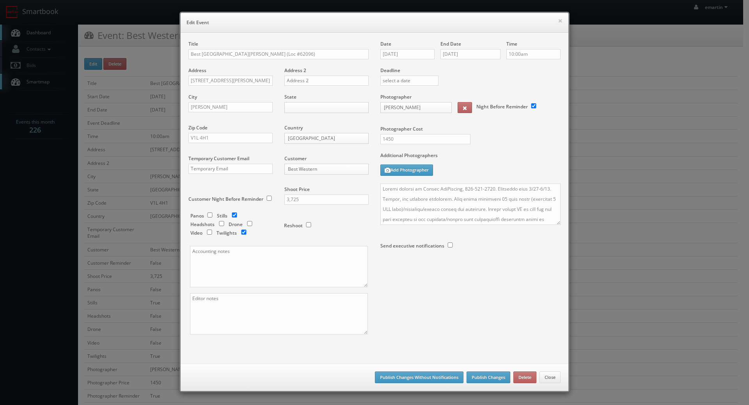  Describe the element at coordinates (293, 226) in the screenshot. I see `label: Reshoot` at that location.